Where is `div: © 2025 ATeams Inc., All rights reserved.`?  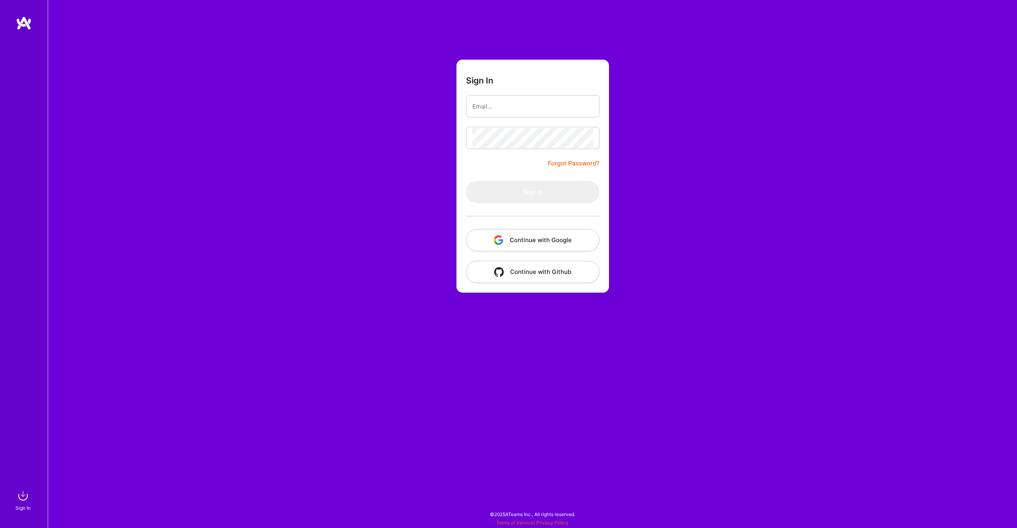 div: © 2025 ATeams Inc., All rights reserved. is located at coordinates (532, 514).